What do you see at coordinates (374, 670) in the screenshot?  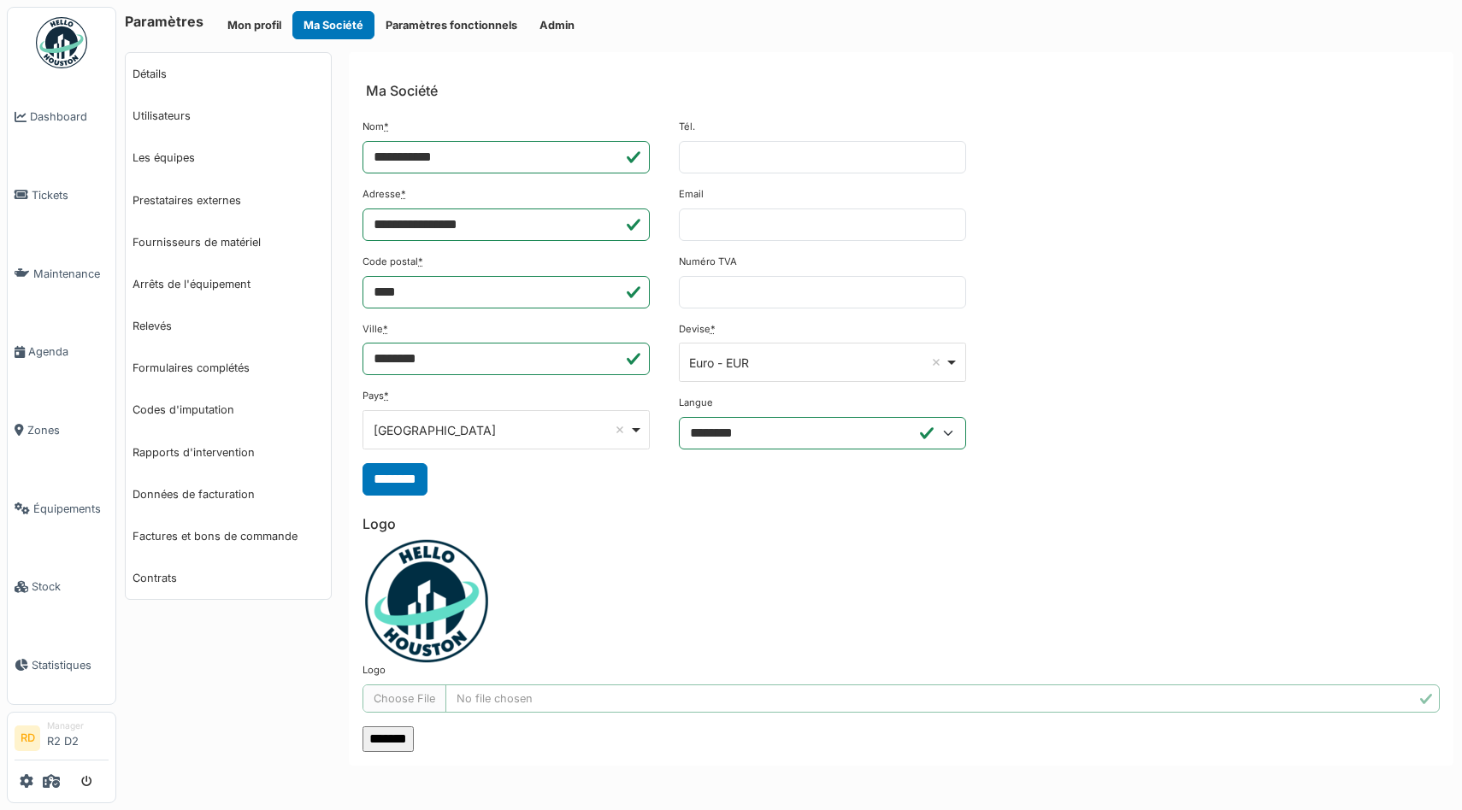 I see `label: Logo` at bounding box center [374, 670].